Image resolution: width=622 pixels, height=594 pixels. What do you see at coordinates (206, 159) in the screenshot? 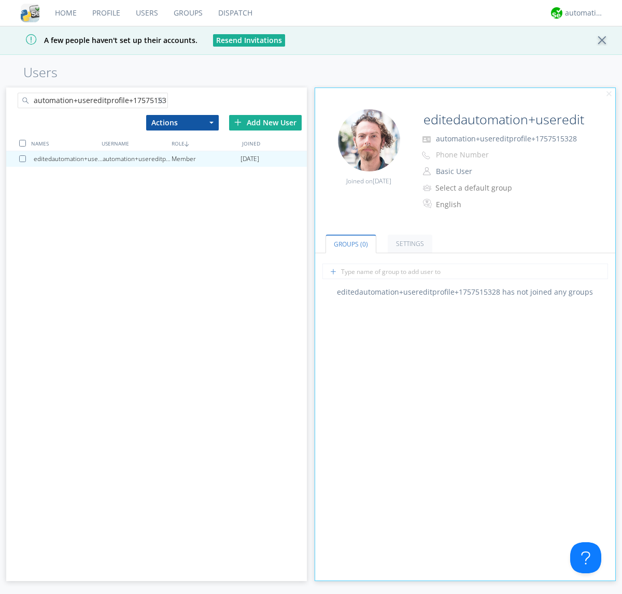
I see `div: Member` at bounding box center [206, 159].